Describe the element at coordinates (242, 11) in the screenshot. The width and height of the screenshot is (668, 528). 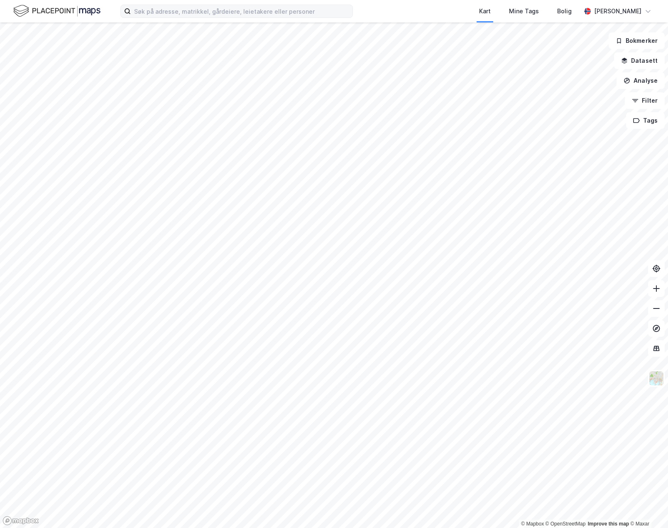
I see `input: Søk på adresse, matrikkel, gårdeiere, leietakere eller personer` at that location.